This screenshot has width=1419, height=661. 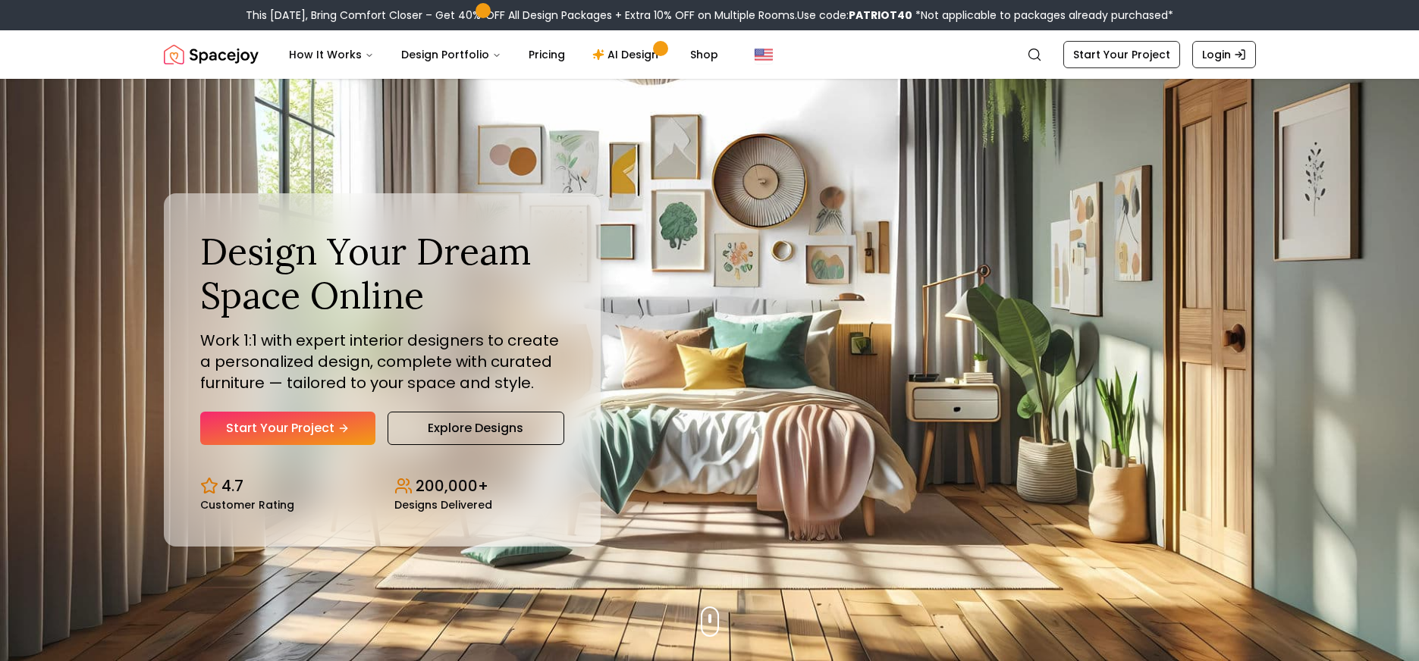 I want to click on a: Shop, so click(x=704, y=55).